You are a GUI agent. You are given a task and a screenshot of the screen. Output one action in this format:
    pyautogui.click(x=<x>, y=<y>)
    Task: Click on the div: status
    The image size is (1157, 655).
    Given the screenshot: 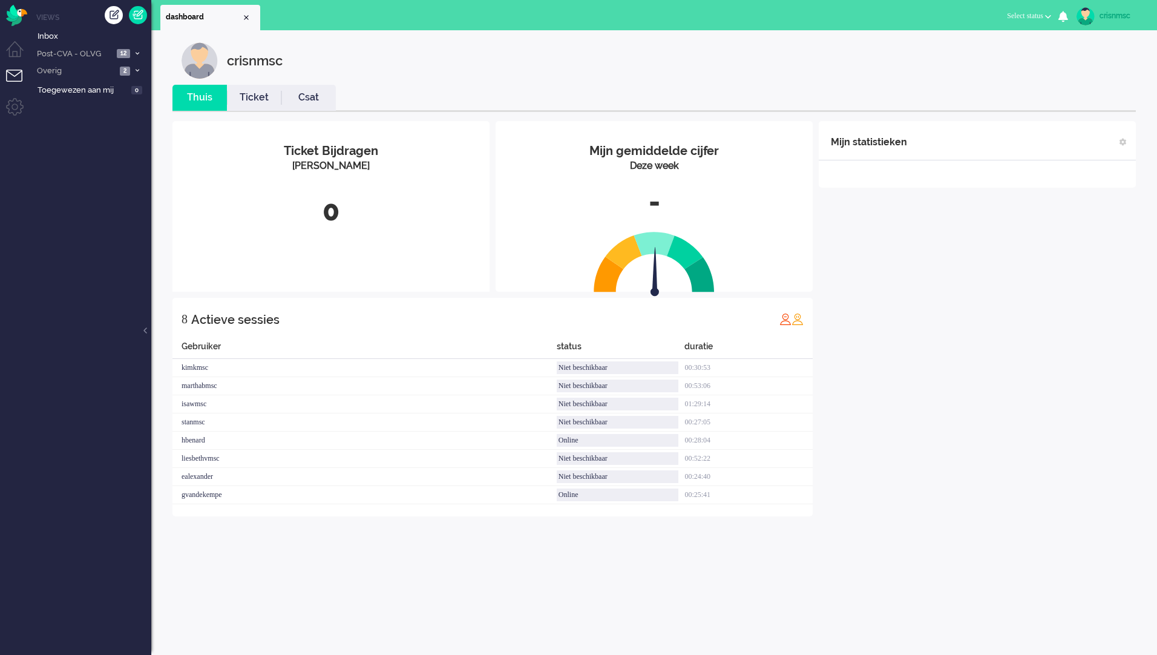 What is the action you would take?
    pyautogui.click(x=621, y=349)
    